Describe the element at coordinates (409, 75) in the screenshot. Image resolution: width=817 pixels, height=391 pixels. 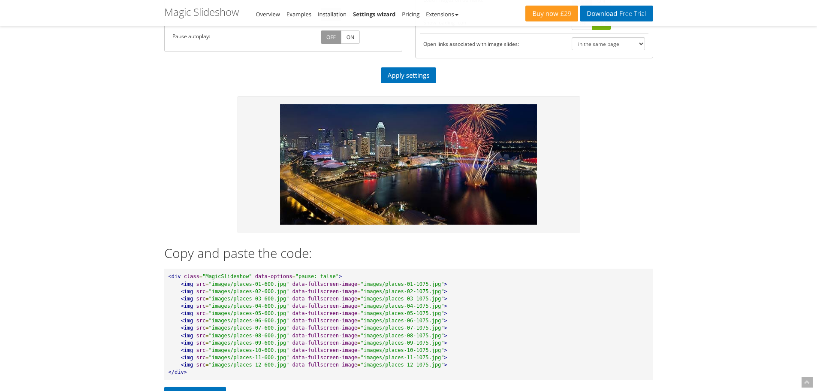
I see `a: Apply settings` at that location.